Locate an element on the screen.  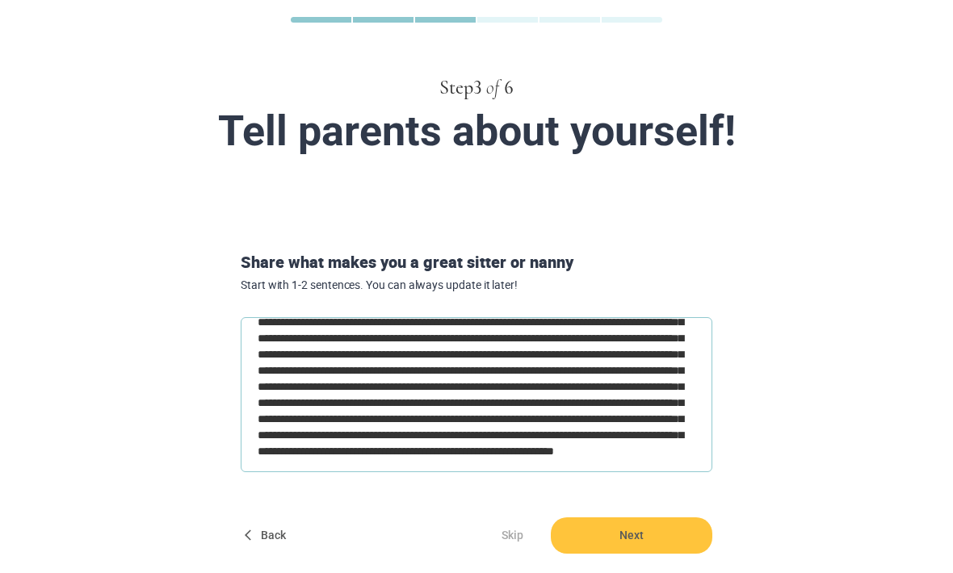
span: Back is located at coordinates (266, 535).